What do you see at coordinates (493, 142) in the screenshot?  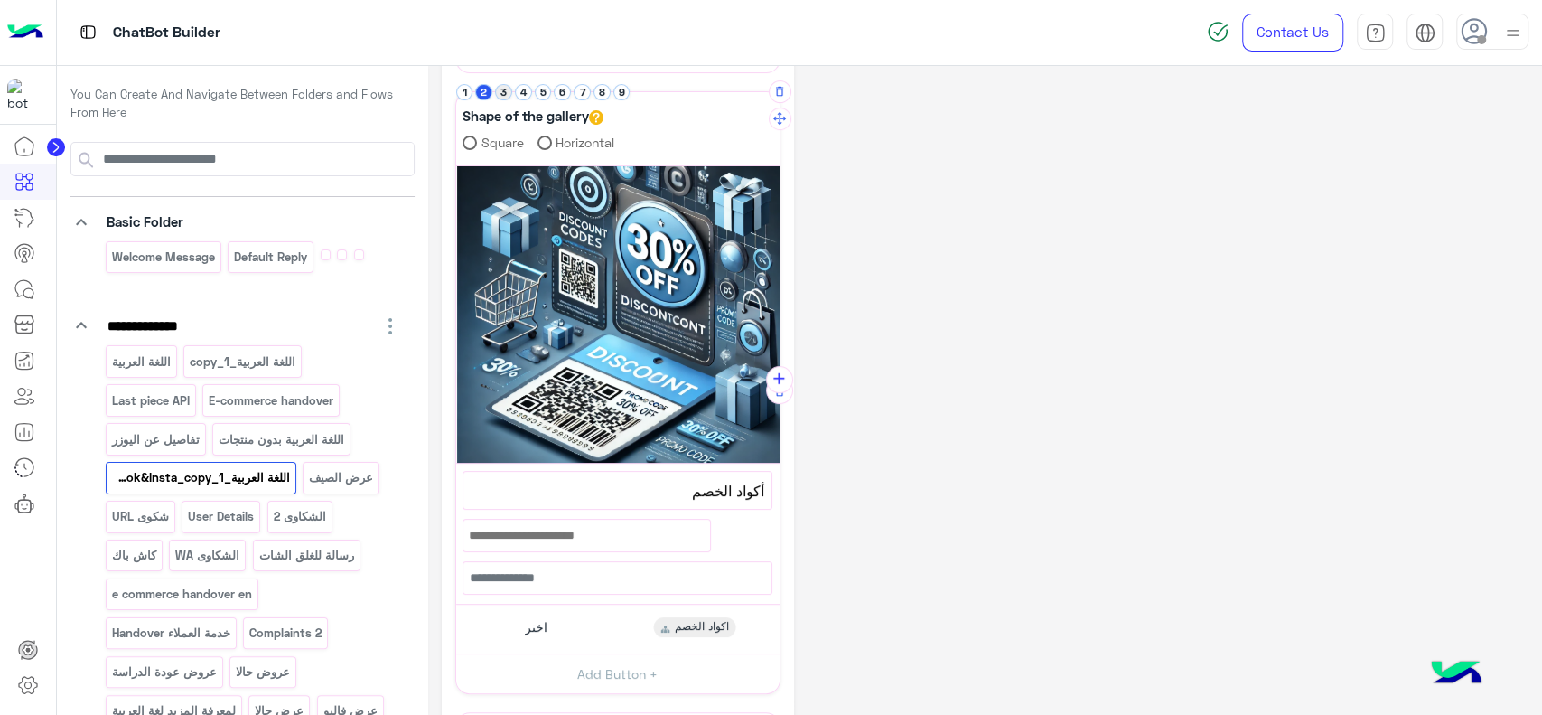 I see `label: Square` at bounding box center [493, 142].